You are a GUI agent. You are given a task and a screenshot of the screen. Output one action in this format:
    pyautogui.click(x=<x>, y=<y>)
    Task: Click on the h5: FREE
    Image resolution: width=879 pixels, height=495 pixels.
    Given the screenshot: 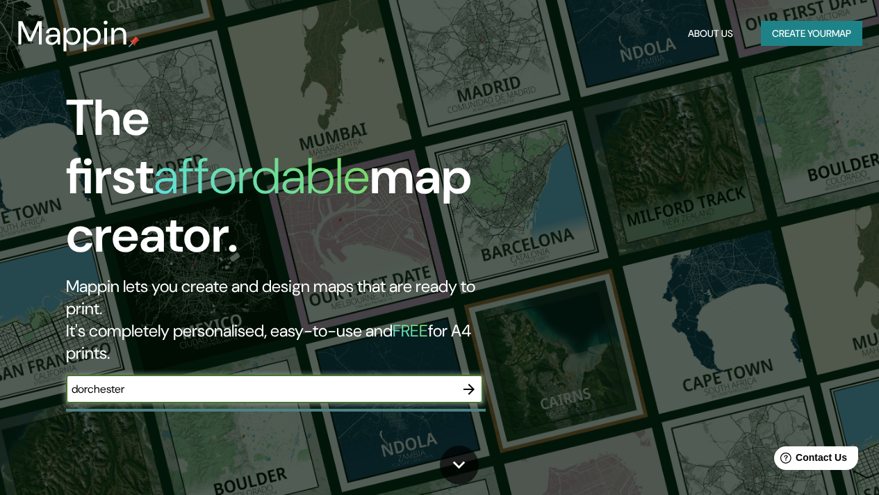 What is the action you would take?
    pyautogui.click(x=410, y=330)
    